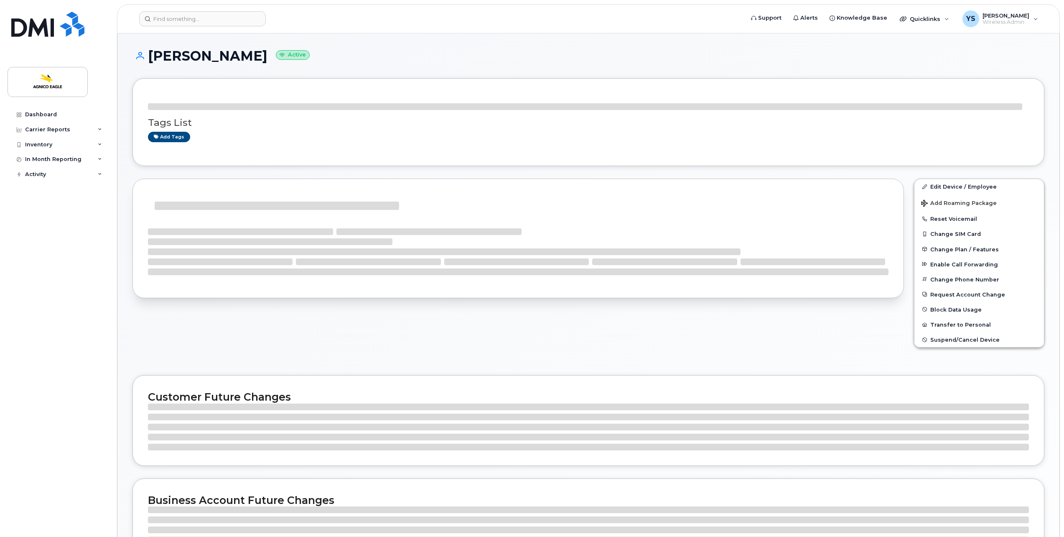 The width and height of the screenshot is (1064, 537). What do you see at coordinates (965, 249) in the screenshot?
I see `span: Change Plan / Features` at bounding box center [965, 249].